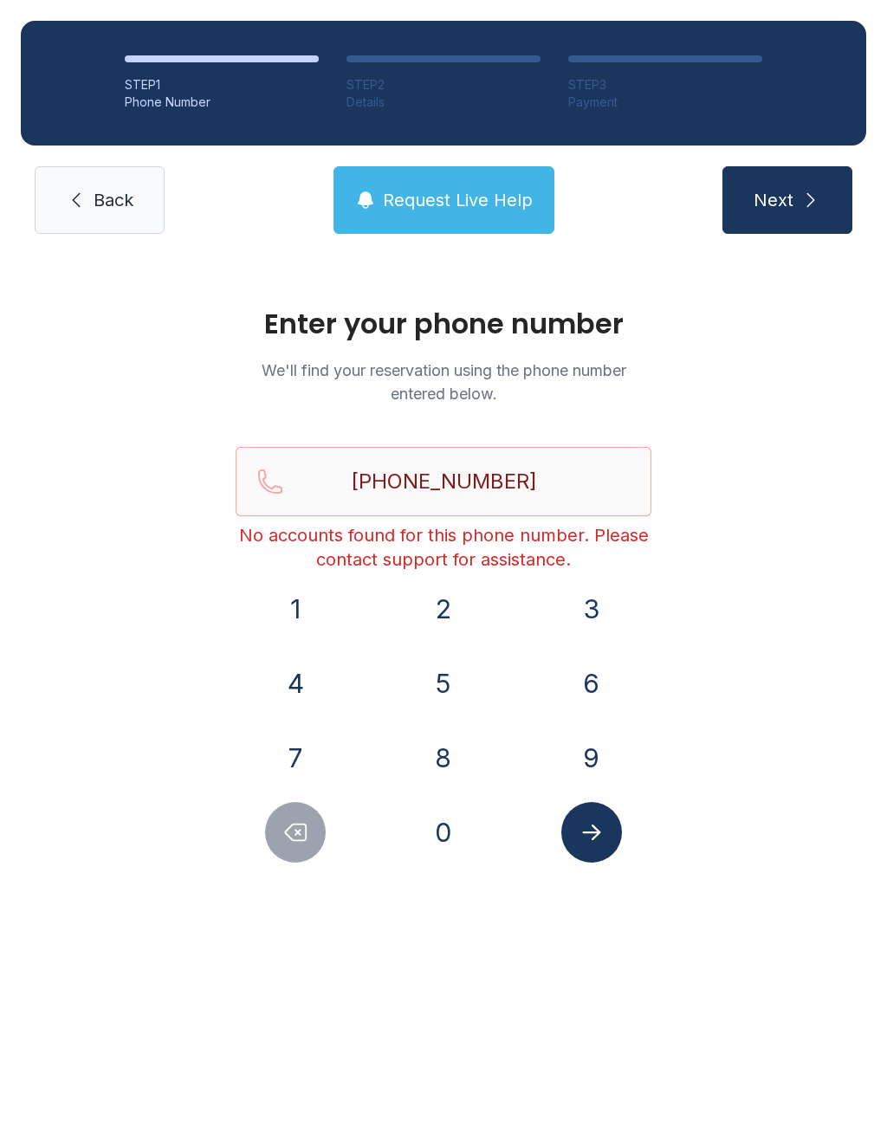 Image resolution: width=887 pixels, height=1145 pixels. What do you see at coordinates (443, 324) in the screenshot?
I see `h1: Enter your phone number` at bounding box center [443, 324].